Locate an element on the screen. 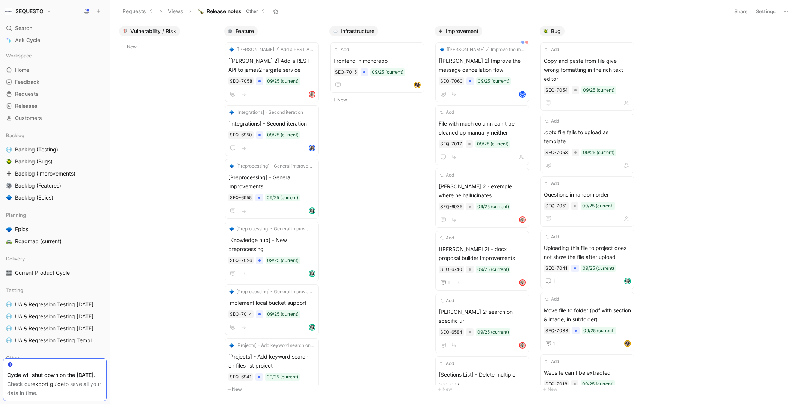  a: 🪲Backlog (Bugs) is located at coordinates (55, 162).